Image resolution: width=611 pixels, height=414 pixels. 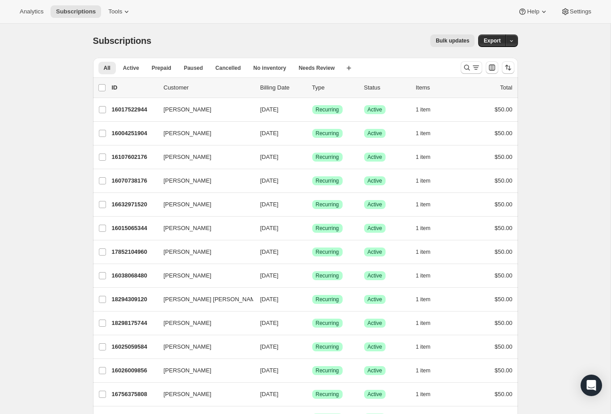 What do you see at coordinates (134, 299) in the screenshot?
I see `p: 18294309120` at bounding box center [134, 299].